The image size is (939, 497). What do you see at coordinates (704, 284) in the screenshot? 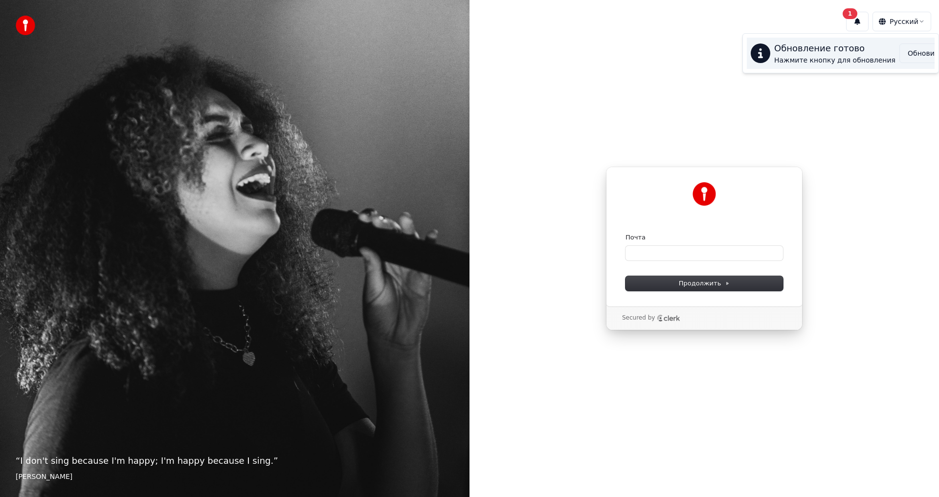
I see `span: Продолжить` at bounding box center [704, 284].